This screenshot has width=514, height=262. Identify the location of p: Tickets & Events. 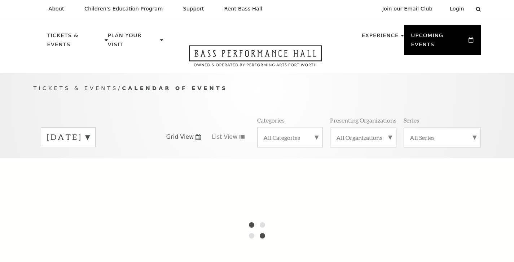
(75, 42).